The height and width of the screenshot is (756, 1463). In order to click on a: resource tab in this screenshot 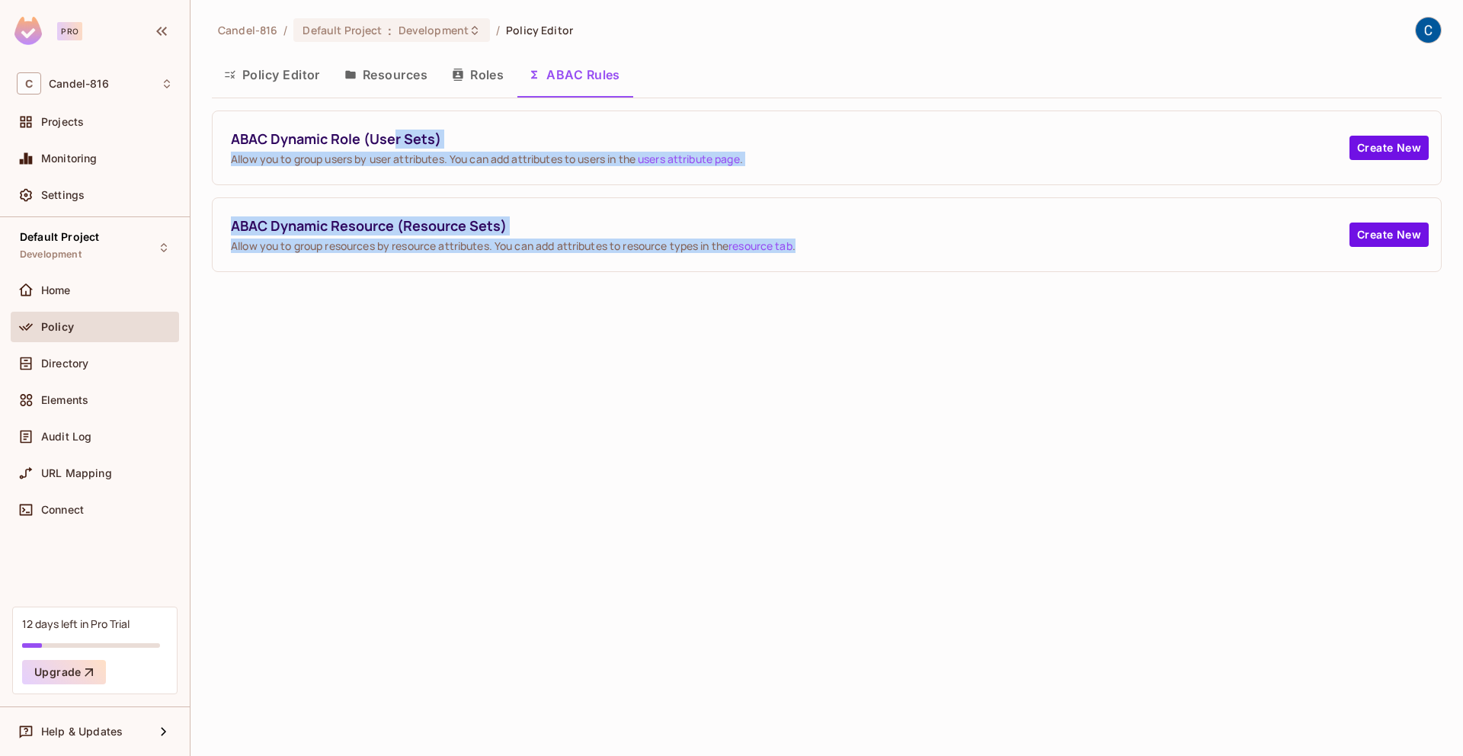, I will do `click(761, 245)`.